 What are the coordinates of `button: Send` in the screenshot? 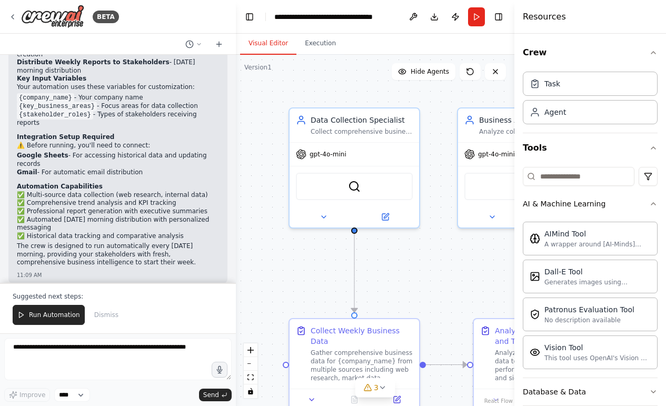 It's located at (215, 395).